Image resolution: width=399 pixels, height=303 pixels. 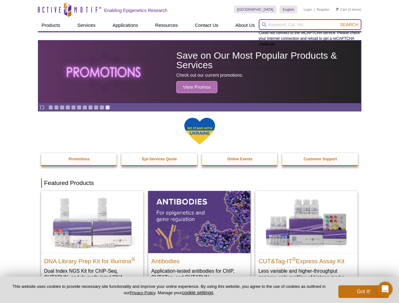 What do you see at coordinates (56, 107) in the screenshot?
I see `a: Go to slide 2` at bounding box center [56, 107].